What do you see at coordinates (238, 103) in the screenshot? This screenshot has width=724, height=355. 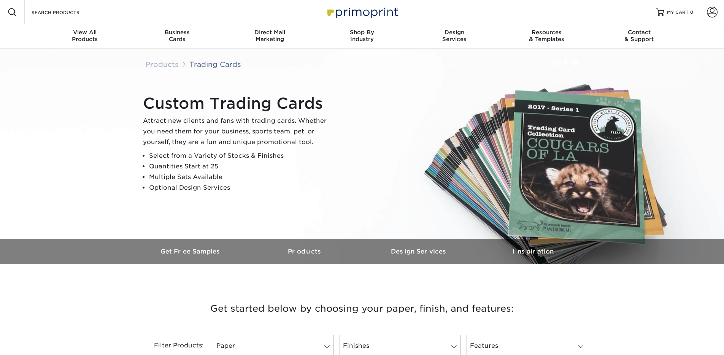 I see `h1: Custom Trading Cards` at bounding box center [238, 103].